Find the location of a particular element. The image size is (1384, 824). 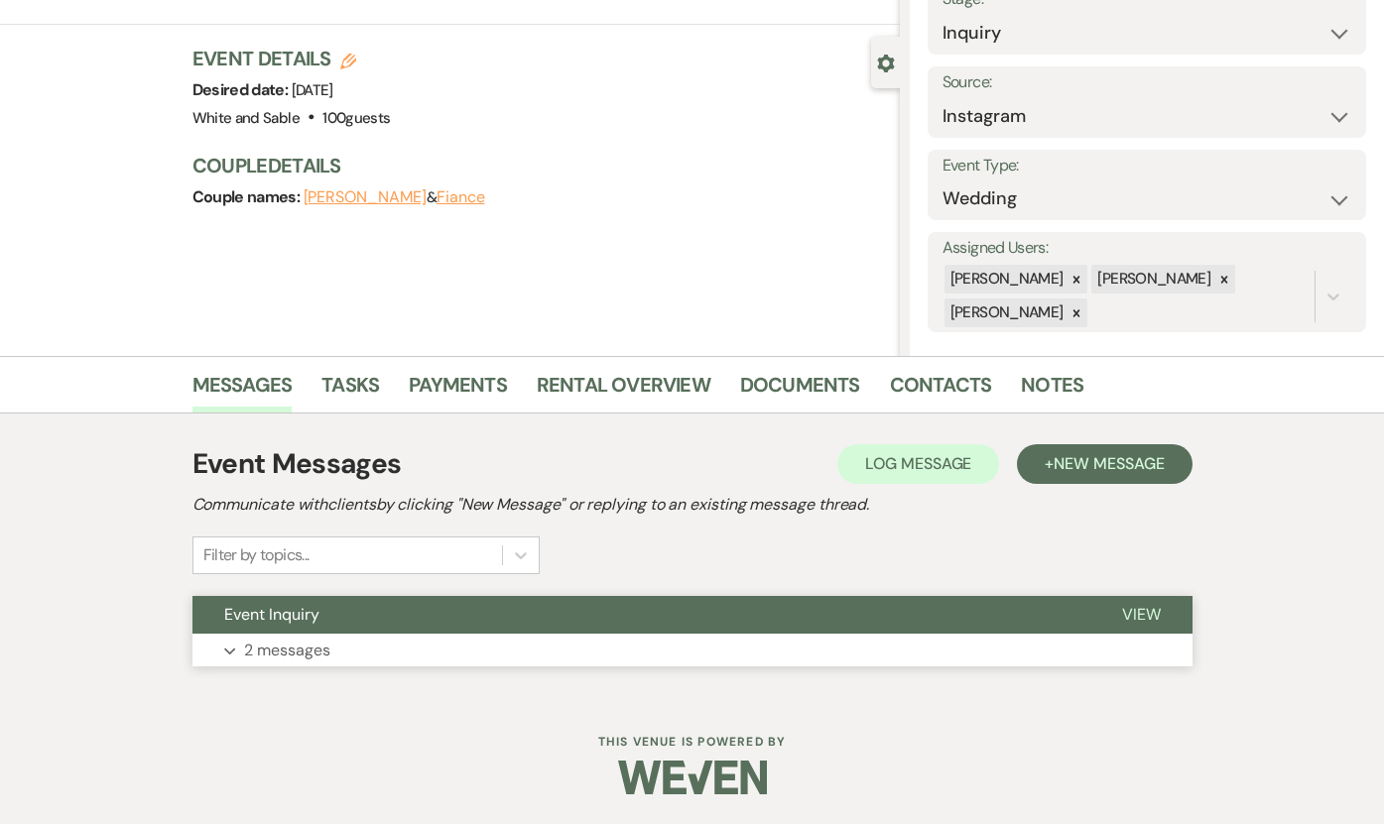

span: Desired date: is located at coordinates (242, 89).